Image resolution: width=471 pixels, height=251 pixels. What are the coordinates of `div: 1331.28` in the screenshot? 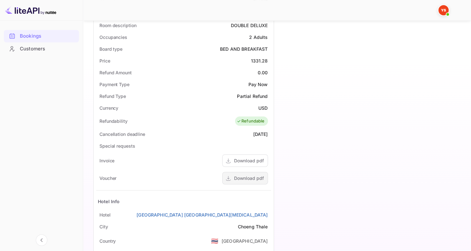 It's located at (259, 61).